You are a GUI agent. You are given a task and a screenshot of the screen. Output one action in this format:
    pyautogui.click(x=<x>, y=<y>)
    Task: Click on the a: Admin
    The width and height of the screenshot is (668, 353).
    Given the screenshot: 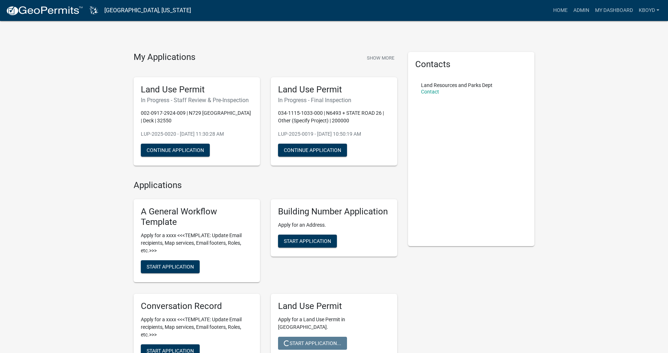 What is the action you would take?
    pyautogui.click(x=581, y=10)
    